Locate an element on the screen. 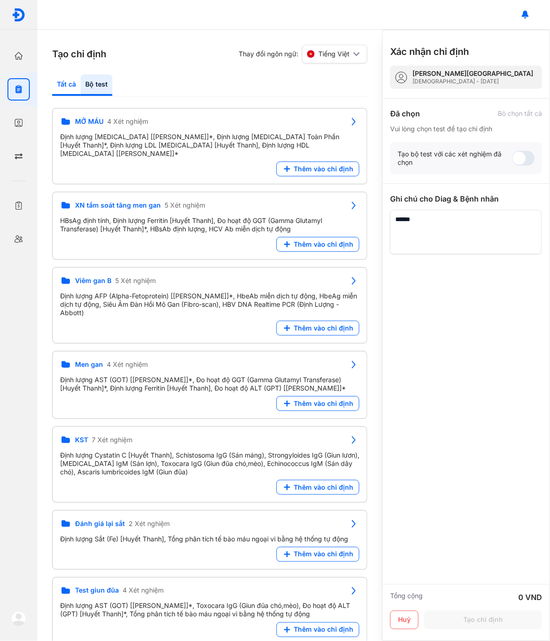 The height and width of the screenshot is (641, 550). h3: Xác nhận chỉ định is located at coordinates (429, 52).